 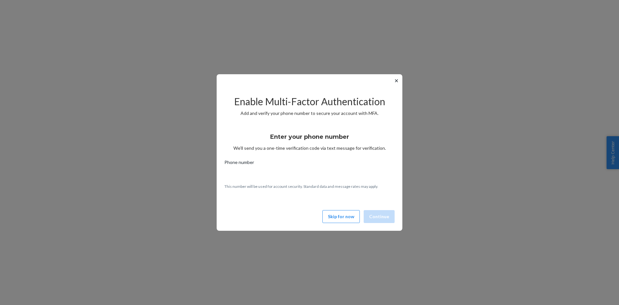 What do you see at coordinates (310, 186) in the screenshot?
I see `p: This number will be used for account security. Standard data and message rates may apply.` at bounding box center [310, 186].